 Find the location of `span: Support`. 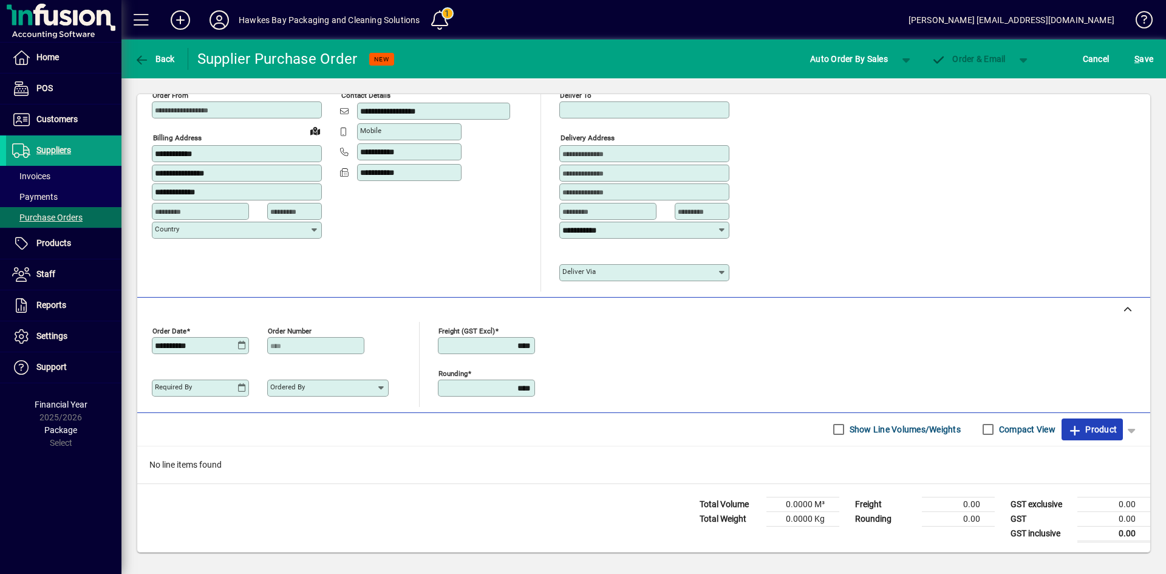

span: Support is located at coordinates (52, 367).